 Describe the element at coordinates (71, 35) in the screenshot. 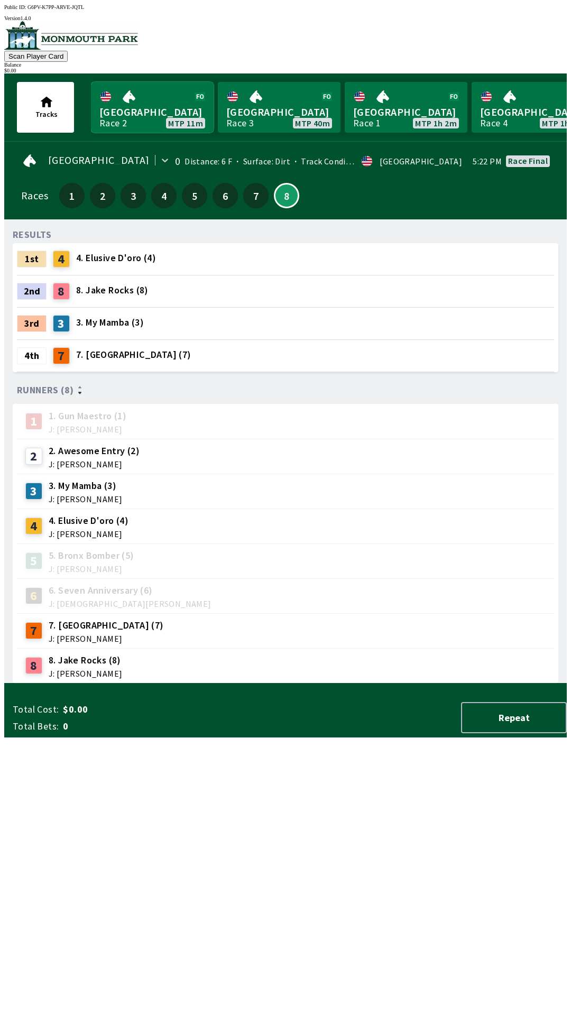

I see `img: venue logo` at that location.